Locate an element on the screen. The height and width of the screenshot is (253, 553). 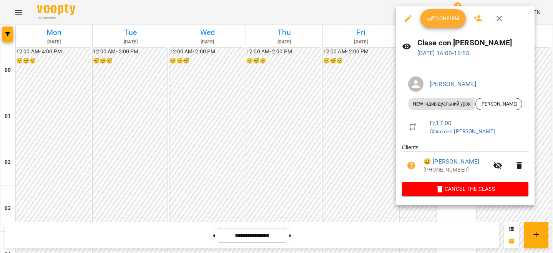
span: Confirm is located at coordinates (443, 18).